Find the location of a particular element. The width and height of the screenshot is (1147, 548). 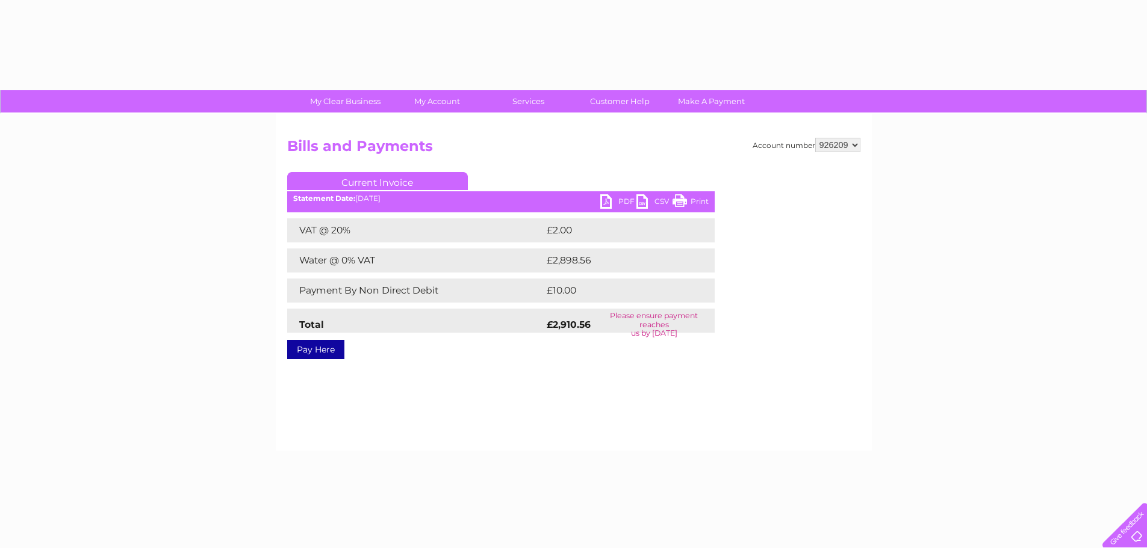

a: My Account is located at coordinates (436, 101).